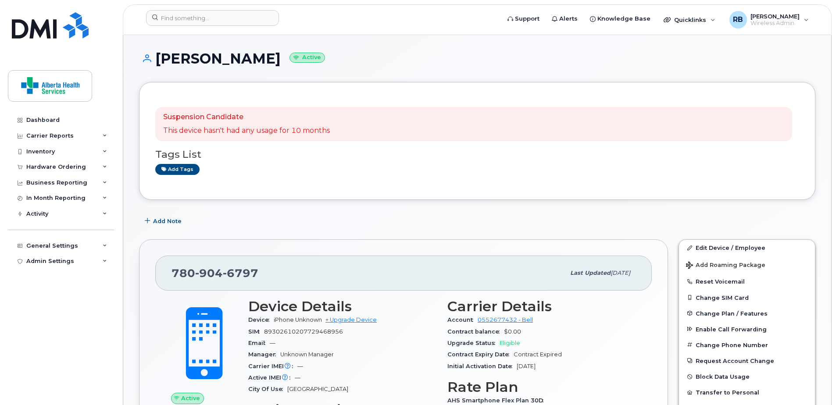  What do you see at coordinates (510, 343) in the screenshot?
I see `span: Eligible` at bounding box center [510, 343].